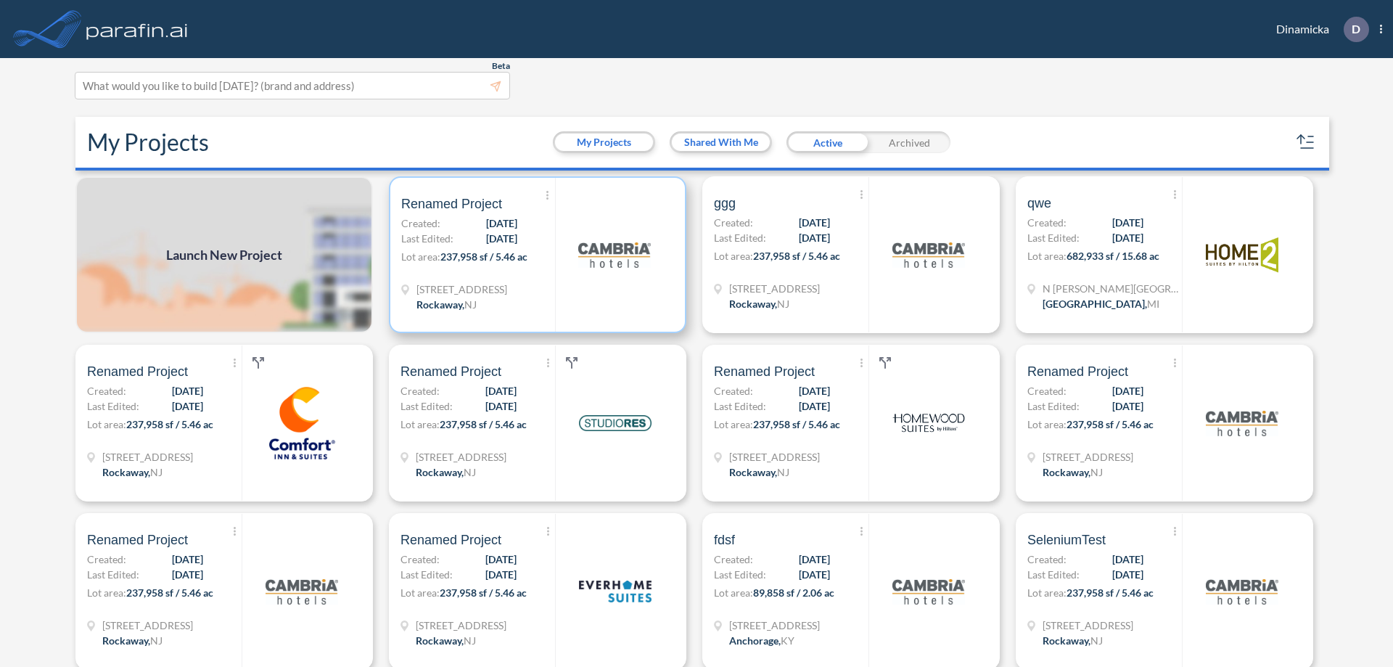 The height and width of the screenshot is (667, 1393). What do you see at coordinates (1306, 142) in the screenshot?
I see `button: sort` at bounding box center [1306, 142].